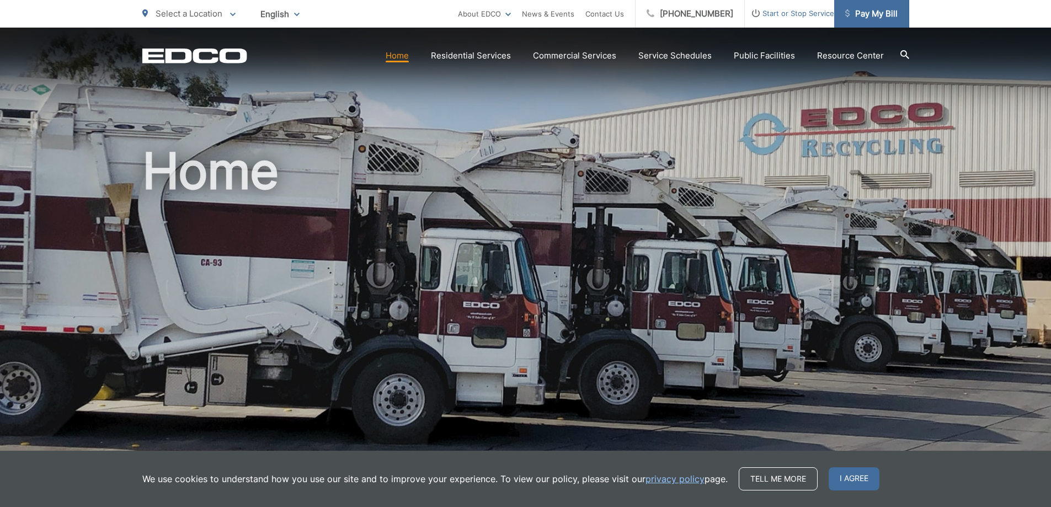 The image size is (1051, 507). I want to click on a: EDCD logo. Return to the homepage., so click(195, 56).